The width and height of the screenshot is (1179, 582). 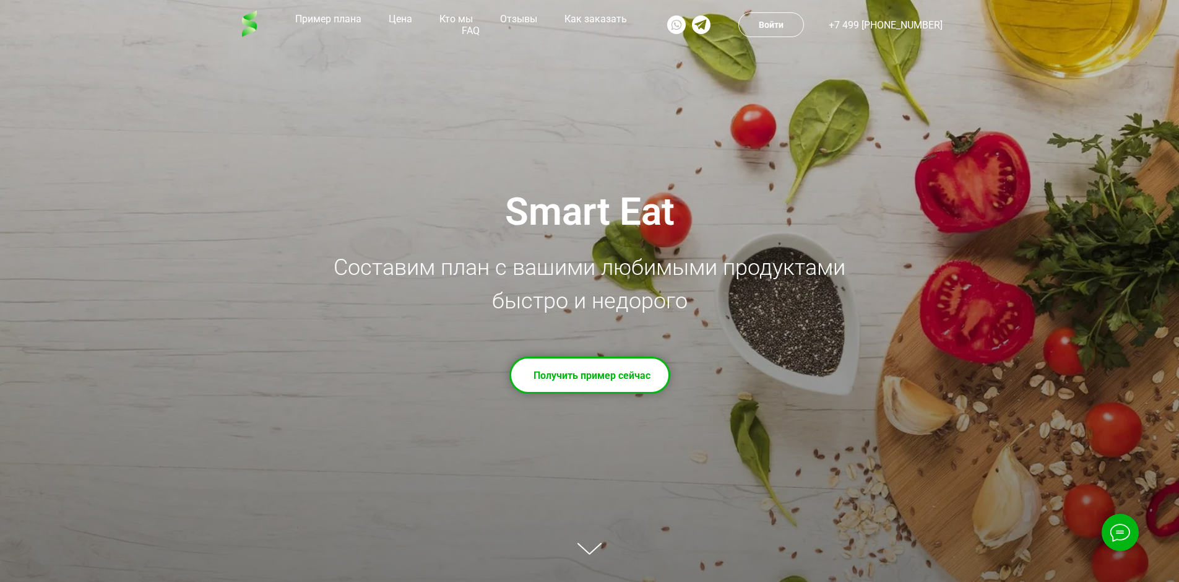 What do you see at coordinates (519, 19) in the screenshot?
I see `a: Отзывы` at bounding box center [519, 19].